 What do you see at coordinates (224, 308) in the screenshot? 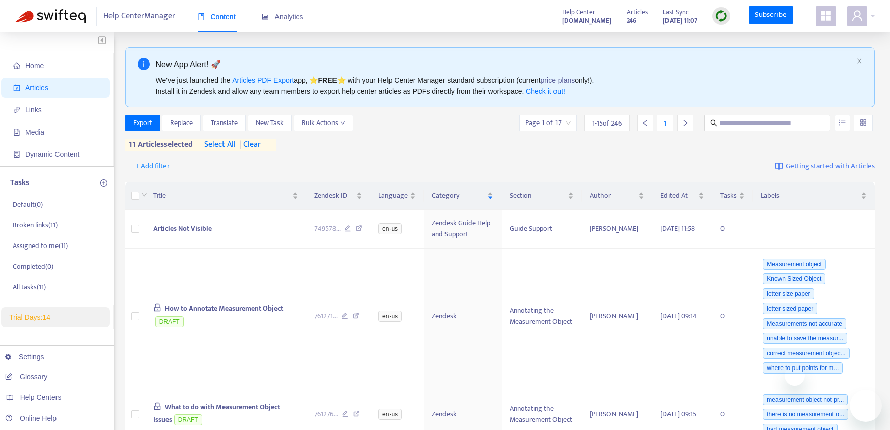
I see `span: How to Annotate Measurement Object` at bounding box center [224, 308].